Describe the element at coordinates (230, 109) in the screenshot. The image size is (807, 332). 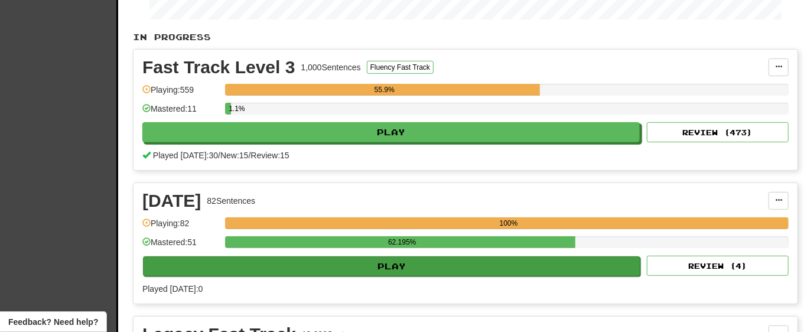
I see `div: 1.1%` at that location.